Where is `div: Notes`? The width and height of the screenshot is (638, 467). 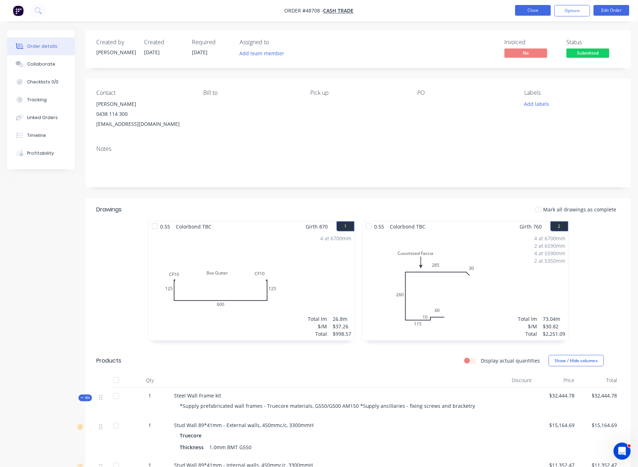
div: Notes is located at coordinates (358, 149).